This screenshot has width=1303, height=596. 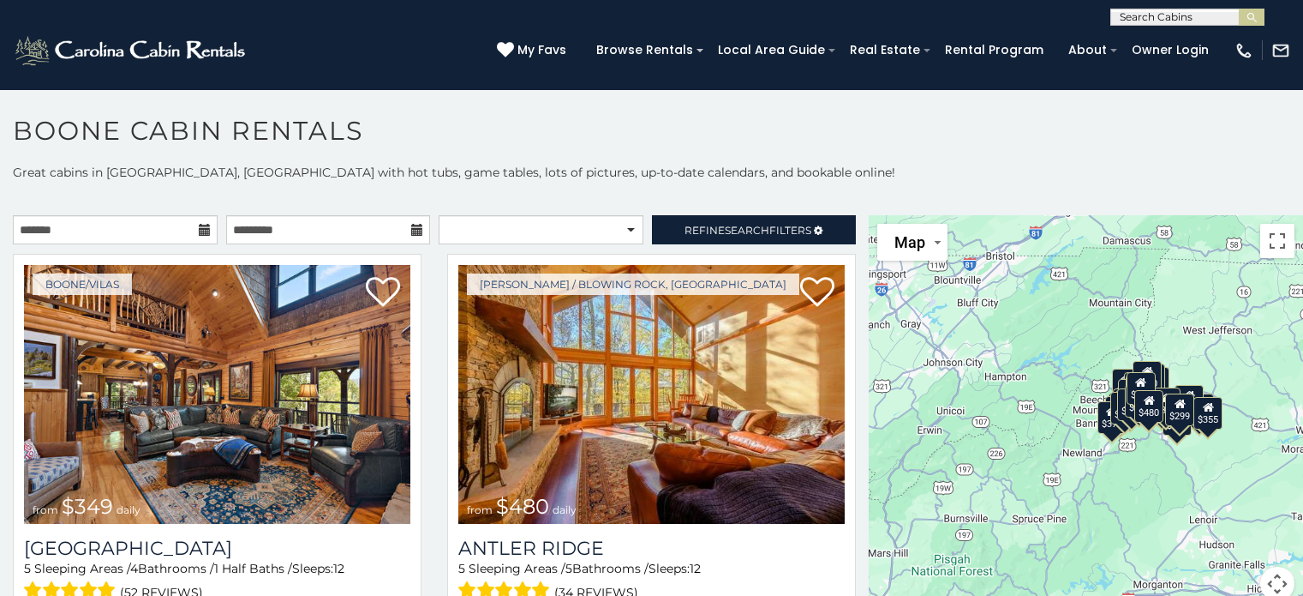 What do you see at coordinates (1087, 50) in the screenshot?
I see `a: About` at bounding box center [1087, 50].